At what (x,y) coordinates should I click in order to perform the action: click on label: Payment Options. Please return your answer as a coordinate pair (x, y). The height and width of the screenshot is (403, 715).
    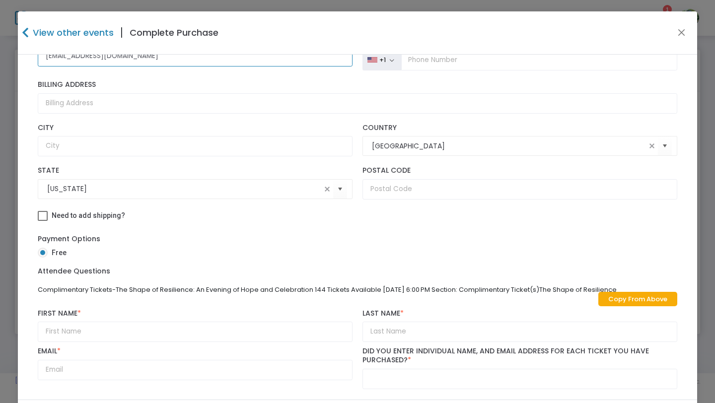
    Looking at the image, I should click on (69, 239).